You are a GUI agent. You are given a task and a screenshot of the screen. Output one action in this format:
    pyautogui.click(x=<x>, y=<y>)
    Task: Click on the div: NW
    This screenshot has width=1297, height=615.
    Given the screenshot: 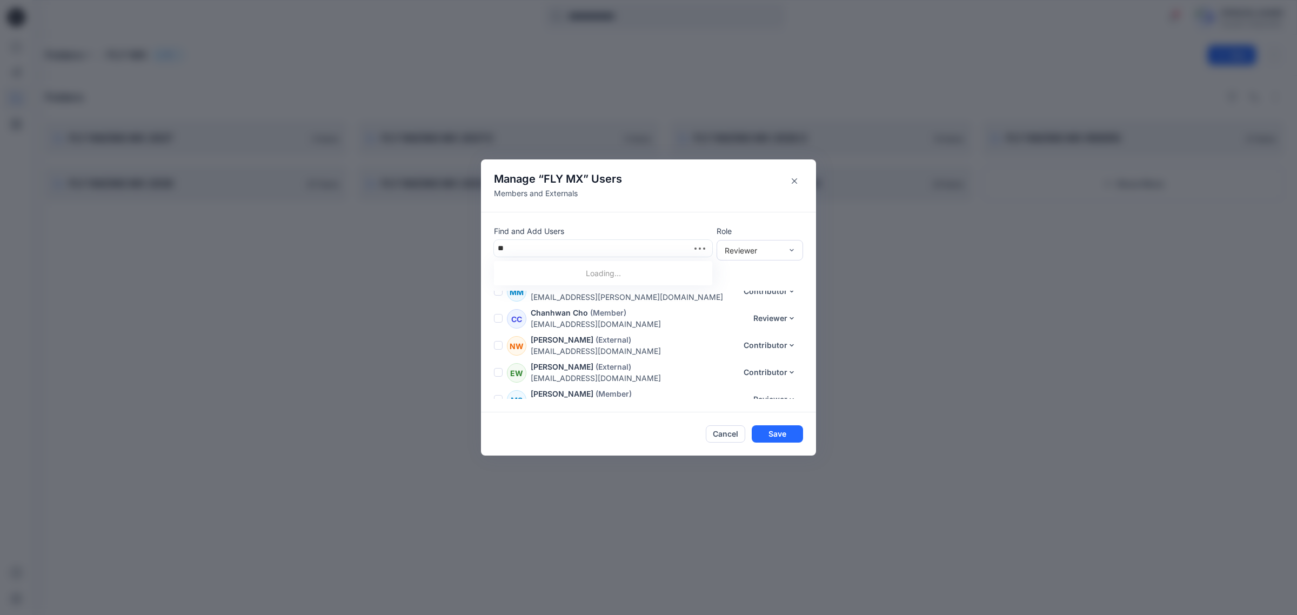 What is the action you would take?
    pyautogui.click(x=516, y=346)
    